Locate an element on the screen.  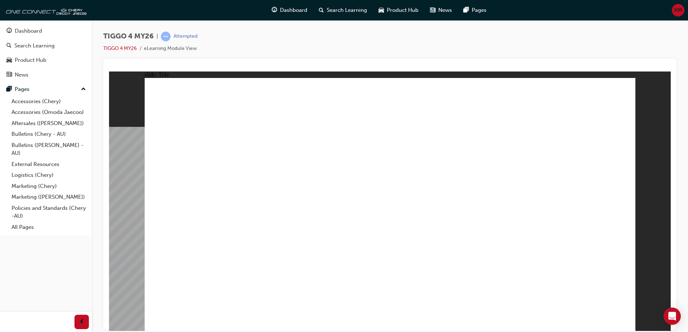
a: News is located at coordinates (46, 75).